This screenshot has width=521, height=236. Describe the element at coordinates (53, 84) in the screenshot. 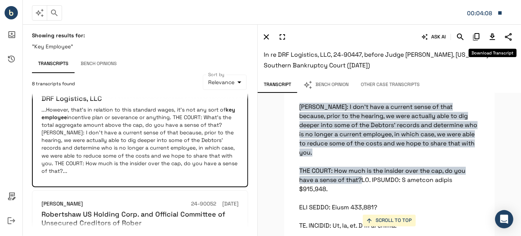

I see `span: 8 transcripts found` at that location.